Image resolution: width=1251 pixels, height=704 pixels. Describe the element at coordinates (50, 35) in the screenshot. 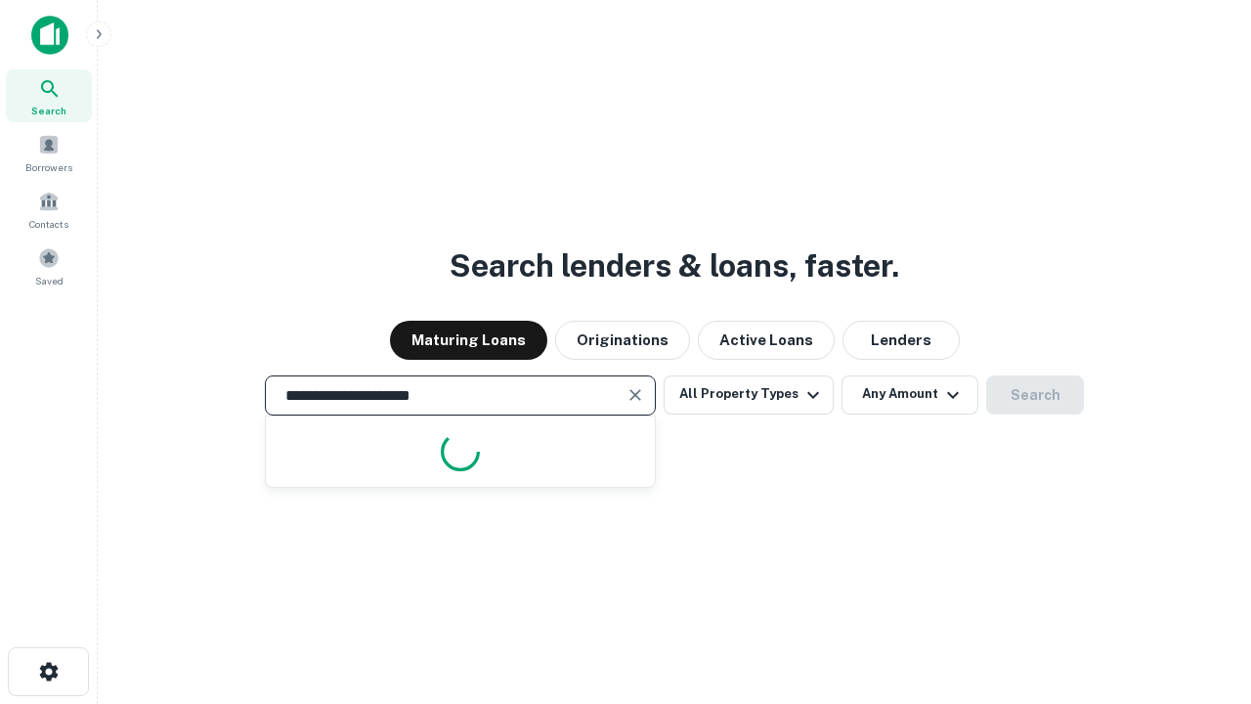

I see `img: capitalize-icon.png` at that location.